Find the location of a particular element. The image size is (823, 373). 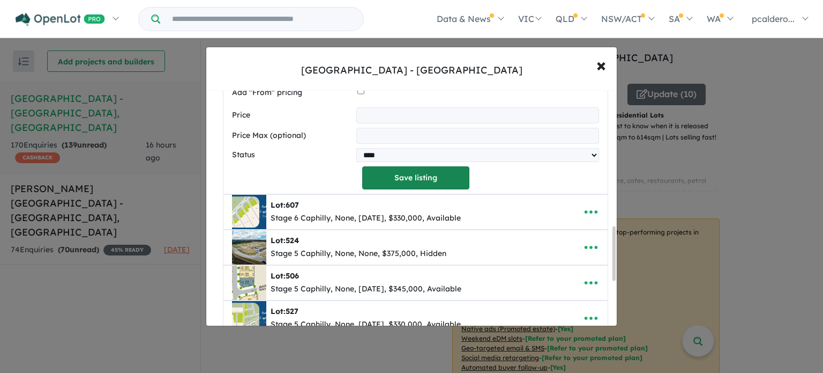

img: Openlot PRO Logo White is located at coordinates (60, 19).